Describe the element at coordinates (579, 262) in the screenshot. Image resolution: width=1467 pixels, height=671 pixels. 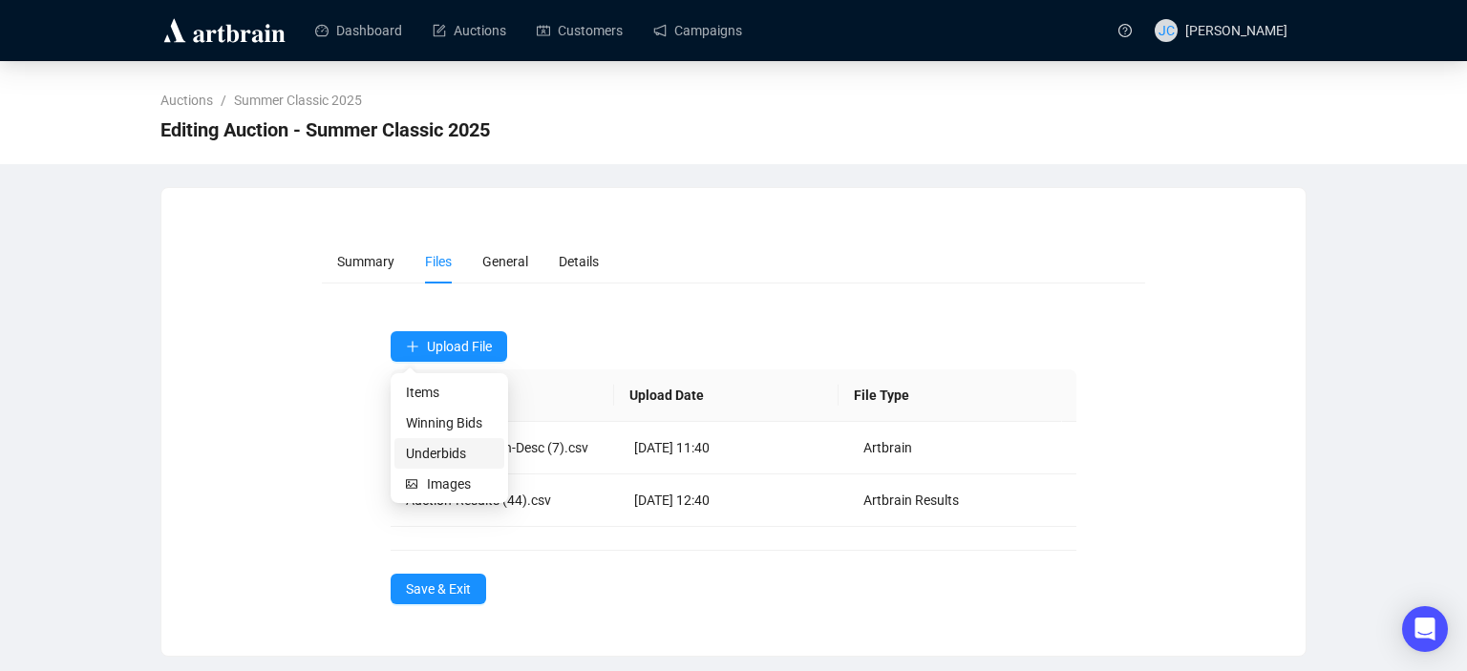
I see `span: Details` at that location.